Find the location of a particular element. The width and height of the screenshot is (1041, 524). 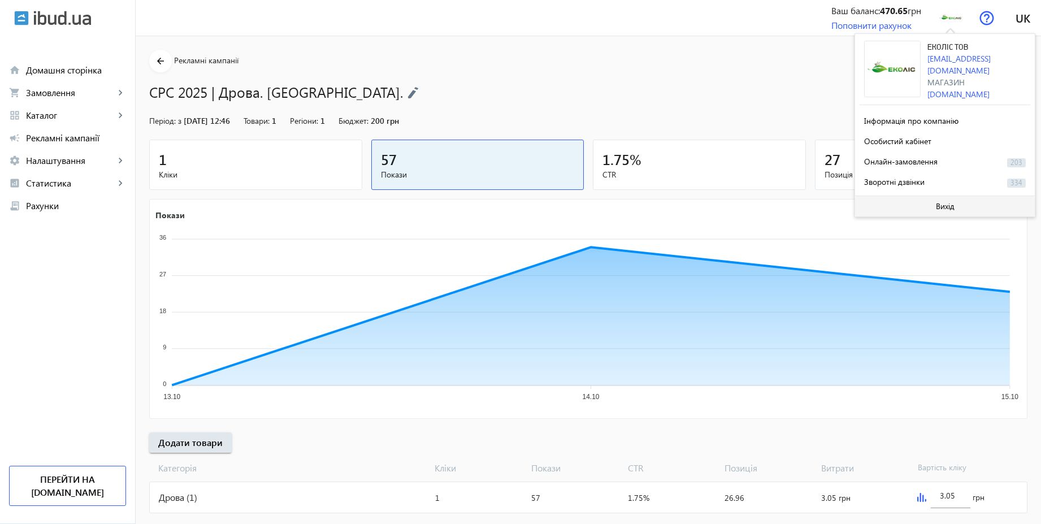

tspan: 18 is located at coordinates (163, 311).